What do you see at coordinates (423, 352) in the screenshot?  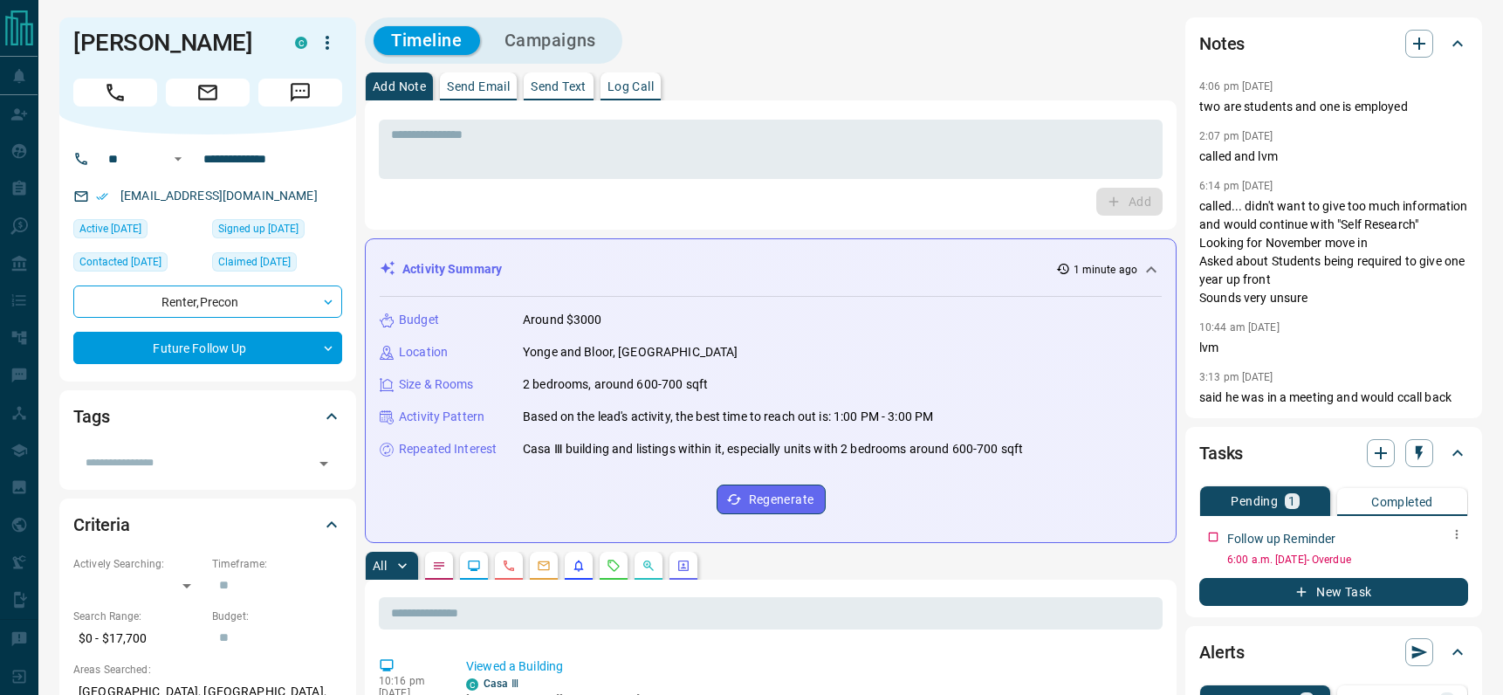 I see `p: Location` at bounding box center [423, 352].